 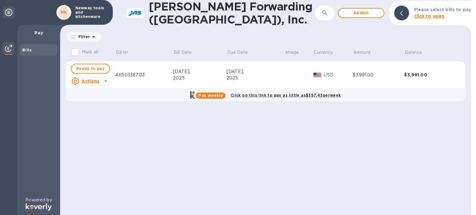 What do you see at coordinates (414, 52) in the screenshot?
I see `p: Balance` at bounding box center [414, 52].